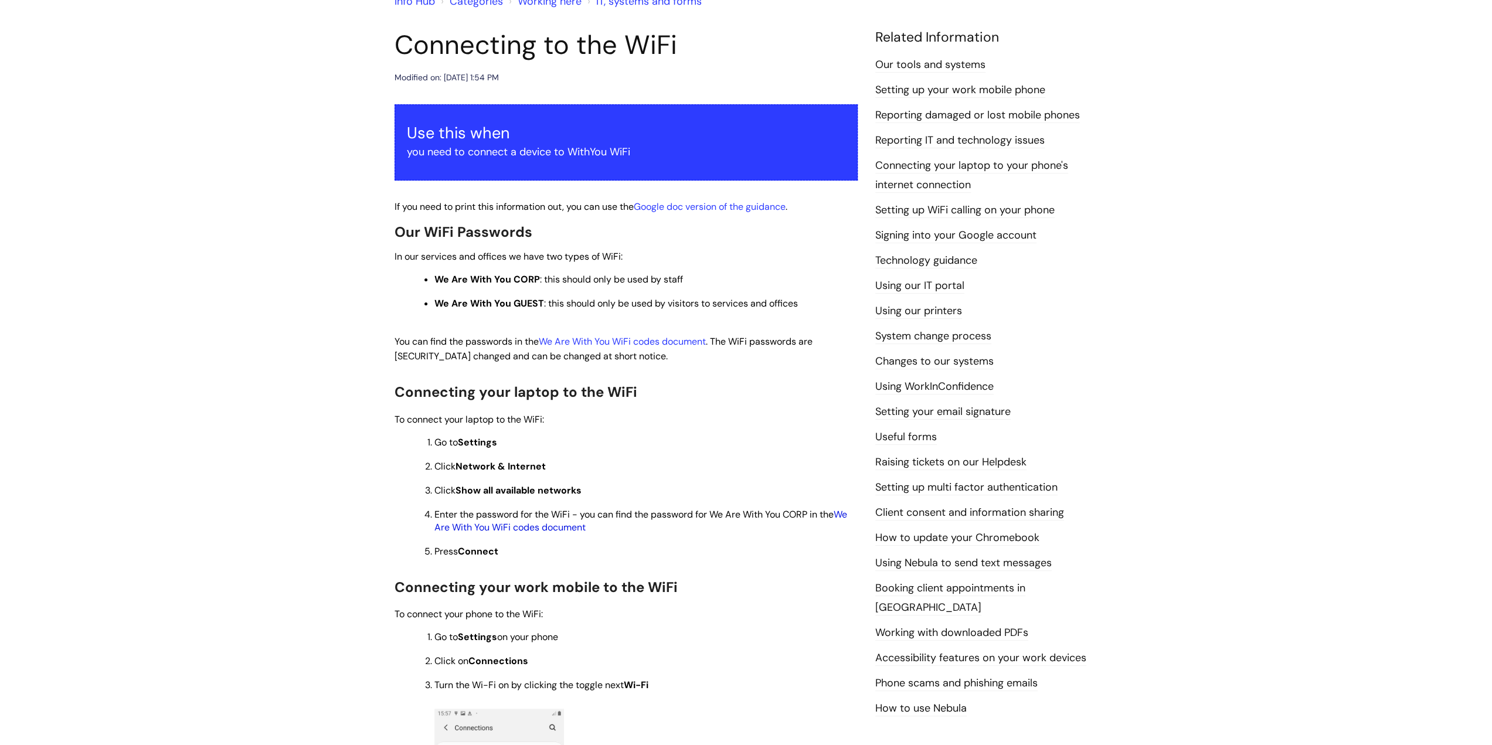  I want to click on a: Technology guidance, so click(926, 261).